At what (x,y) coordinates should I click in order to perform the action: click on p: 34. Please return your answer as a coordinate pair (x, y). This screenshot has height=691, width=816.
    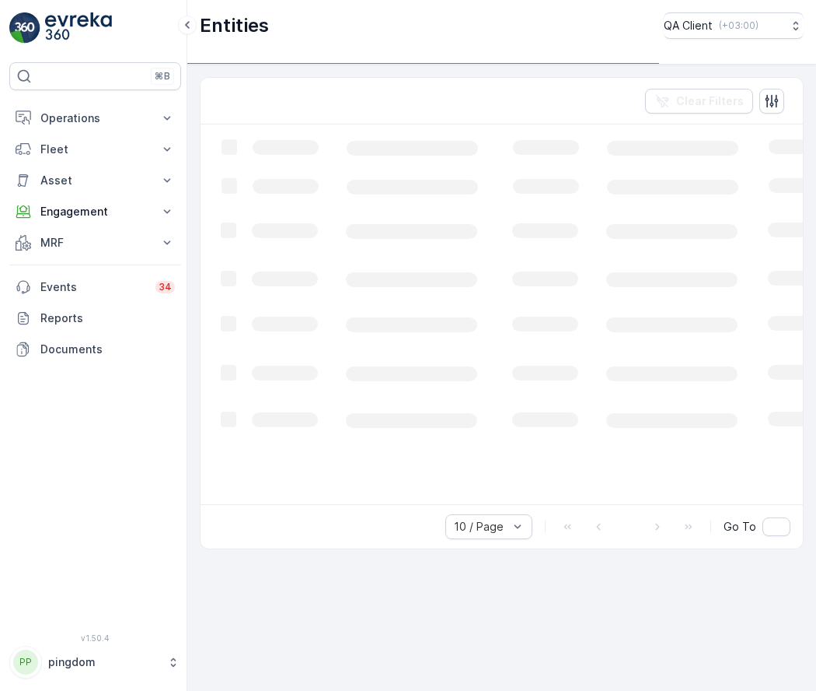
    Looking at the image, I should click on (165, 287).